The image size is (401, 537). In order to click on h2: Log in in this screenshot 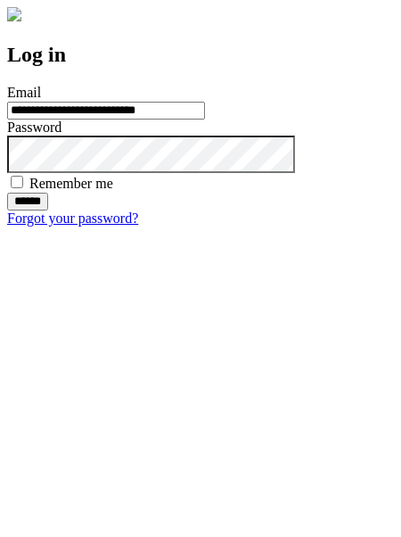, I will do `click(201, 54)`.